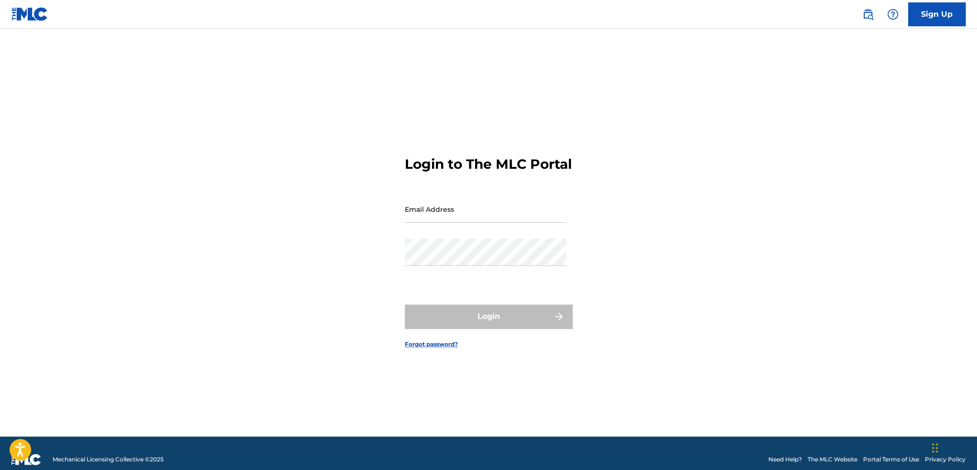 Image resolution: width=977 pixels, height=470 pixels. I want to click on img: help, so click(893, 14).